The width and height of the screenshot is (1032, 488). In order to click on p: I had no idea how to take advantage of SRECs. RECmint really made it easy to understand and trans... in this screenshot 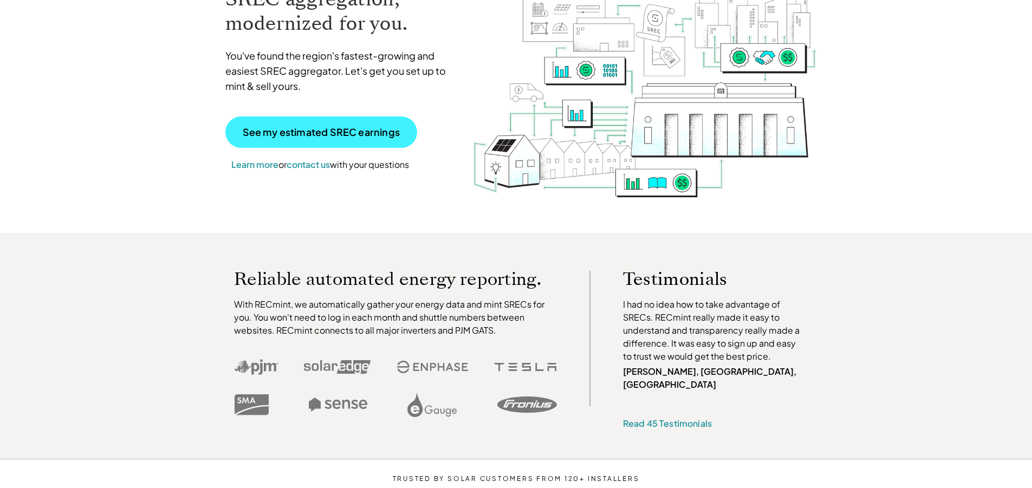, I will do `click(714, 330)`.